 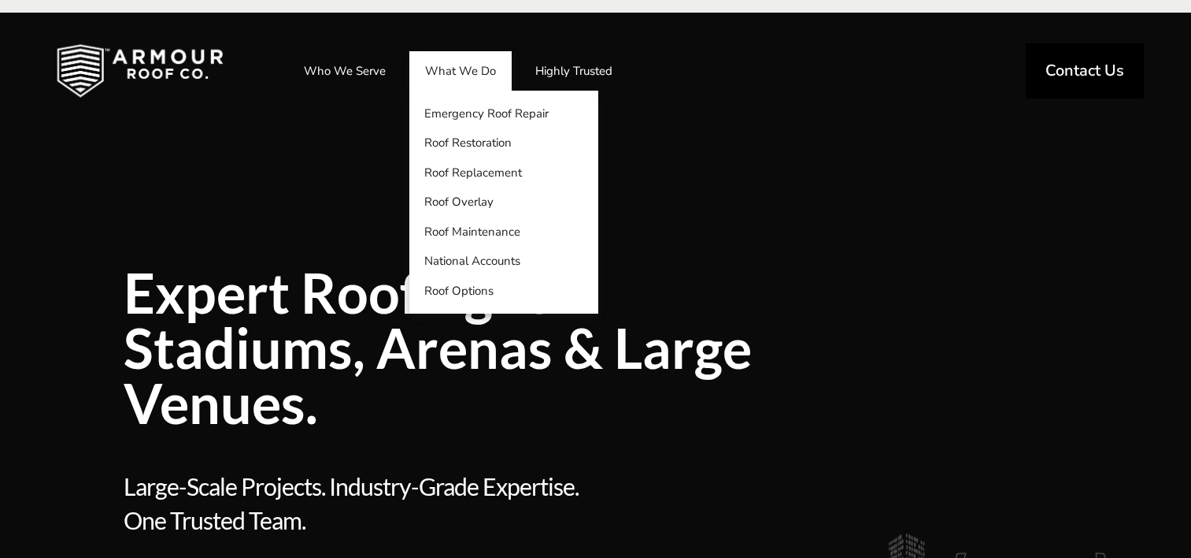 I want to click on span: Contact Us, so click(x=1085, y=71).